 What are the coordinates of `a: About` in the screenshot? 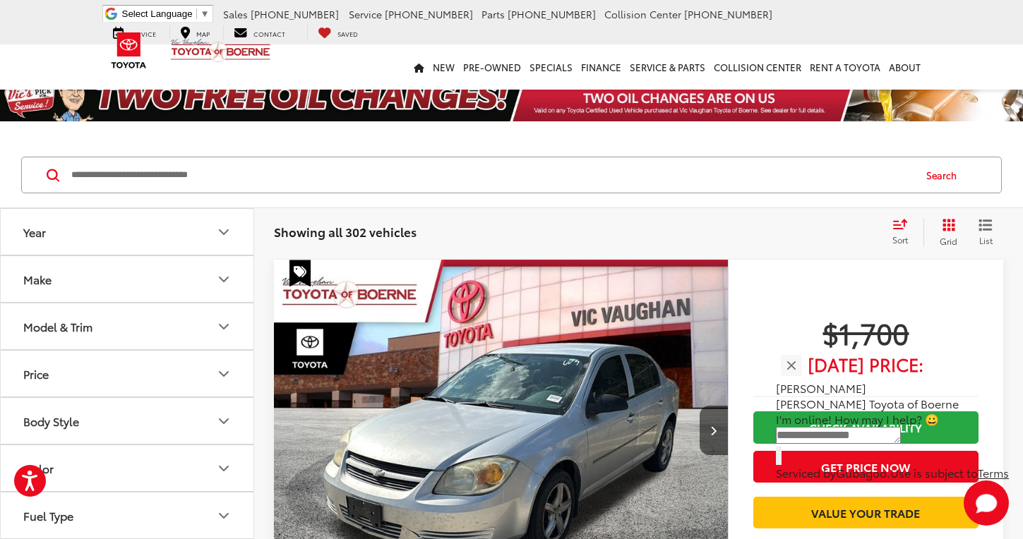 It's located at (904, 67).